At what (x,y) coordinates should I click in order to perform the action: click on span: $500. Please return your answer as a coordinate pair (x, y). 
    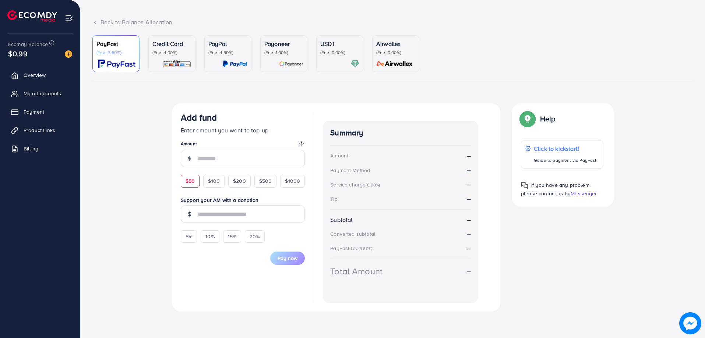
    Looking at the image, I should click on (265, 181).